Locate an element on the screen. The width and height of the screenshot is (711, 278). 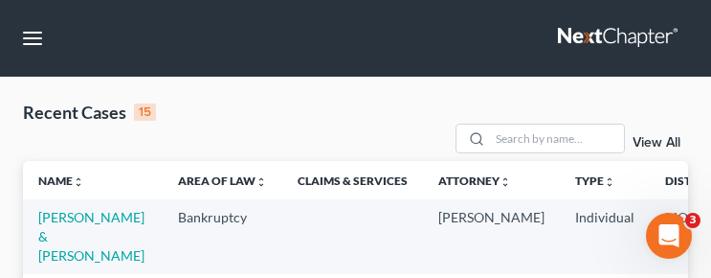
input: Search by name... is located at coordinates (557, 138).